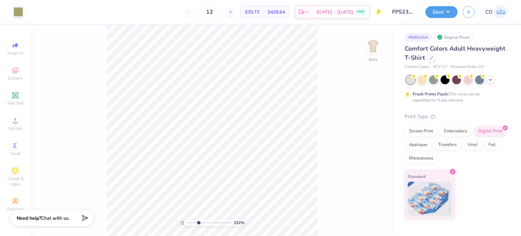 The width and height of the screenshot is (521, 236). Describe the element at coordinates (417, 176) in the screenshot. I see `span: Standard` at that location.